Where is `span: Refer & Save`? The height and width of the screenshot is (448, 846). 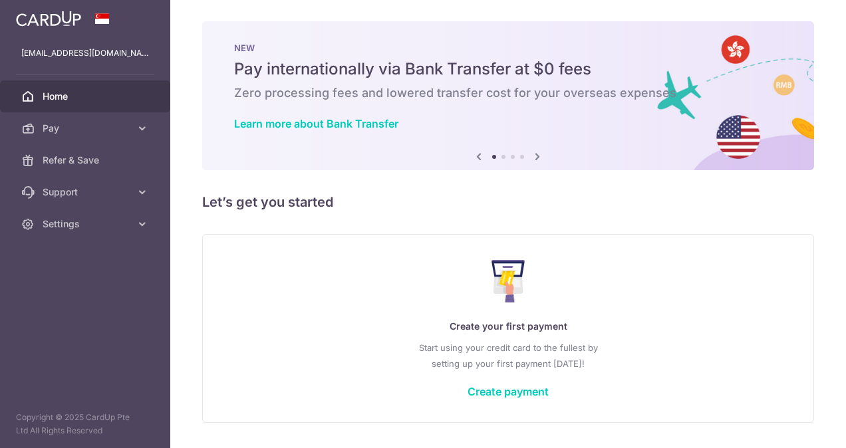
span: Refer & Save is located at coordinates (86, 160).